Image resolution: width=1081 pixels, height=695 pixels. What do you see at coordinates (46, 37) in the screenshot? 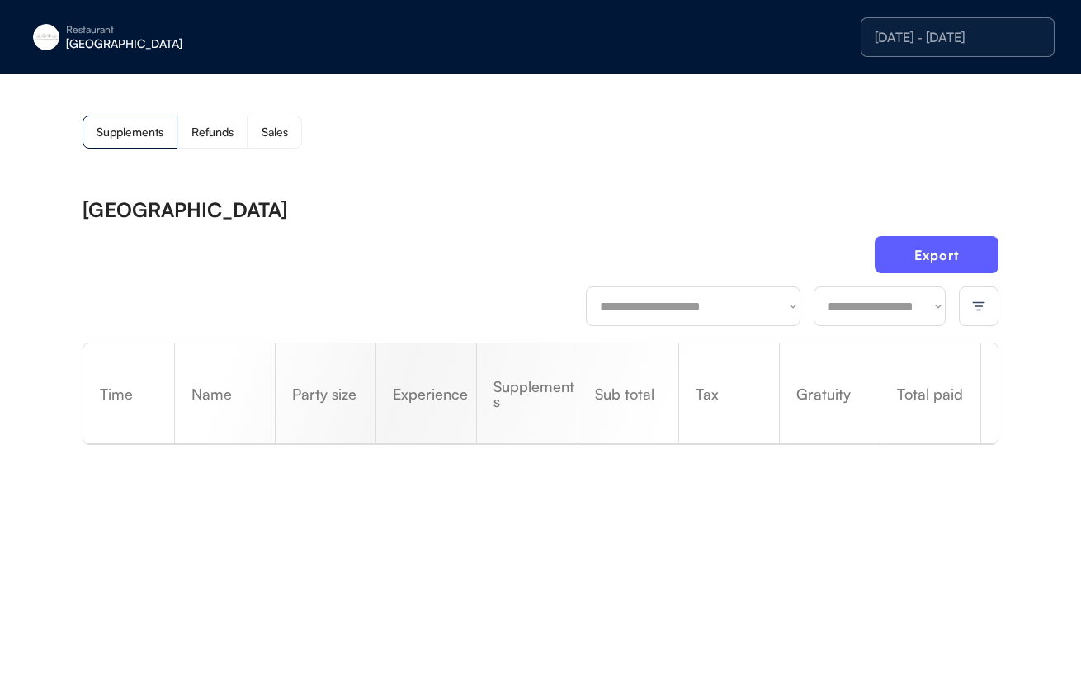
I see `img: eleven-madison-park-new-york-ny-logo-1.jpg` at bounding box center [46, 37].